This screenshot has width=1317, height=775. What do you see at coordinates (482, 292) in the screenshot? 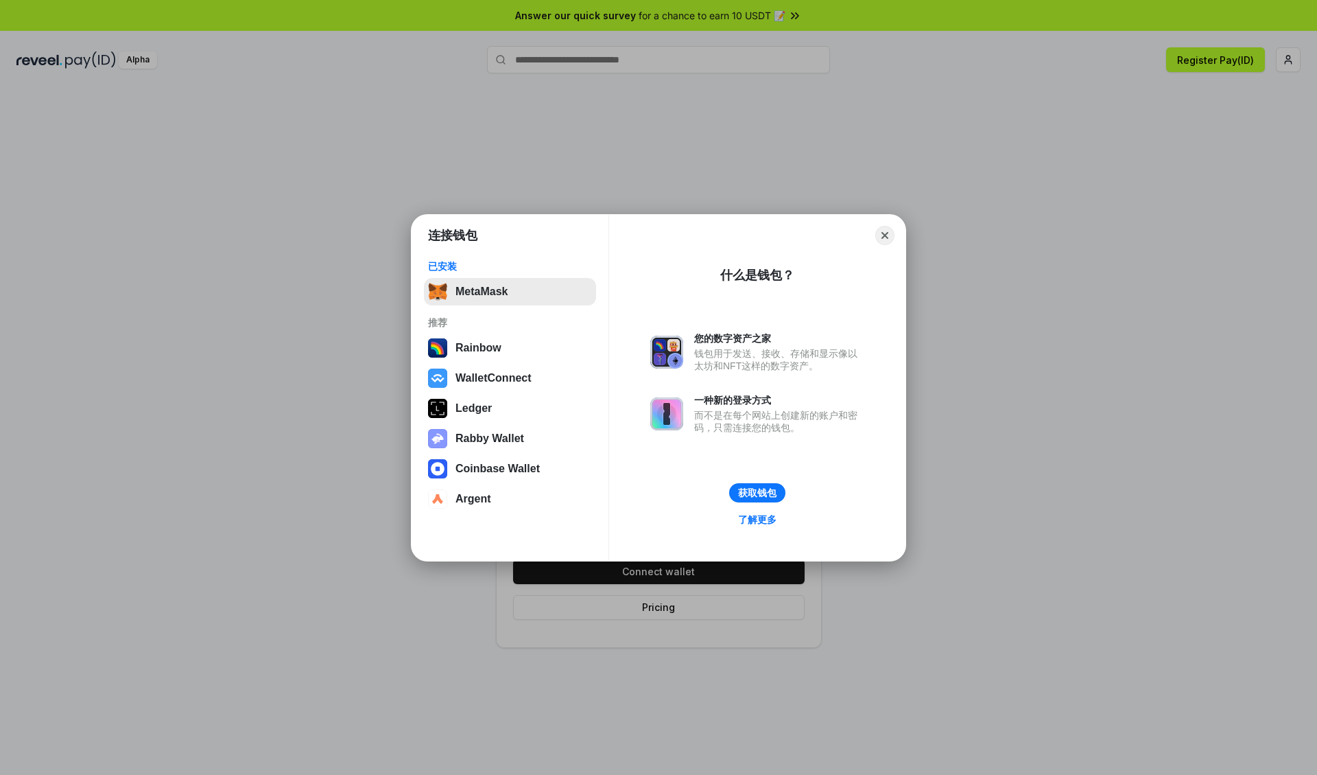
I see `div: MetaMask` at bounding box center [482, 292].